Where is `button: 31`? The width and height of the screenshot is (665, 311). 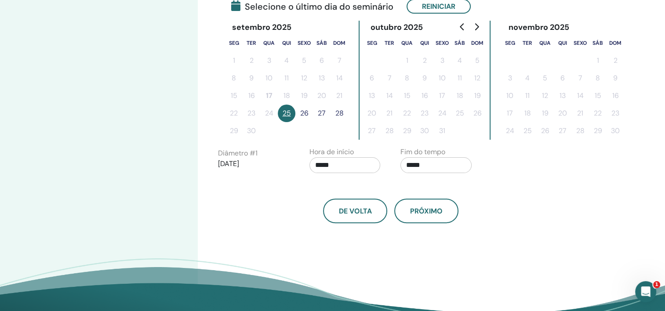 button: 31 is located at coordinates (442, 131).